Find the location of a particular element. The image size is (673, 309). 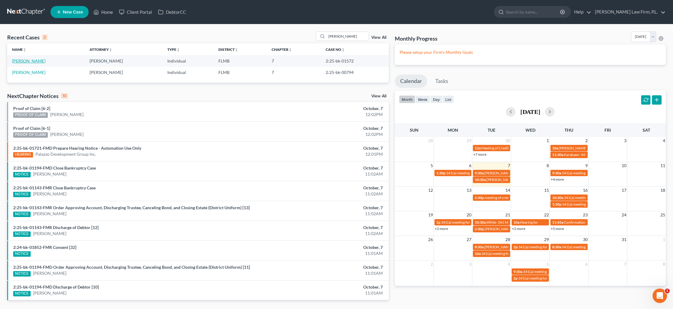

span: 15 is located at coordinates (546, 190).